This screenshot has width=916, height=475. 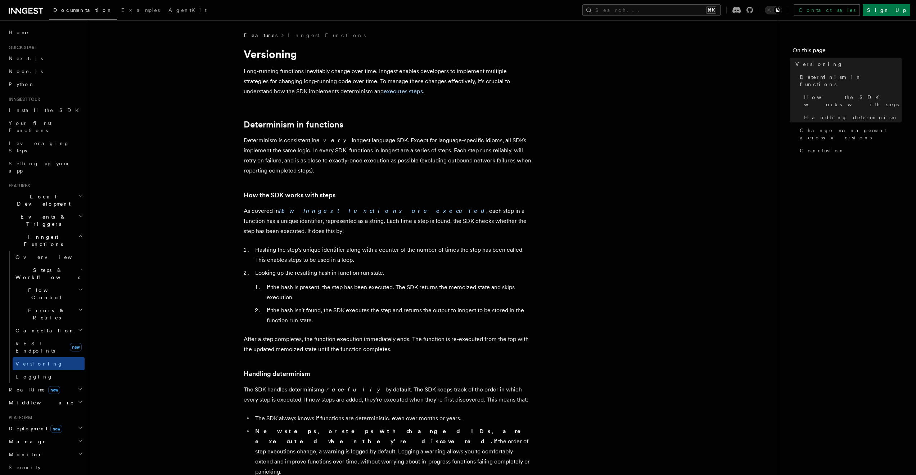 What do you see at coordinates (45, 147) in the screenshot?
I see `a: Leveraging Steps` at bounding box center [45, 147].